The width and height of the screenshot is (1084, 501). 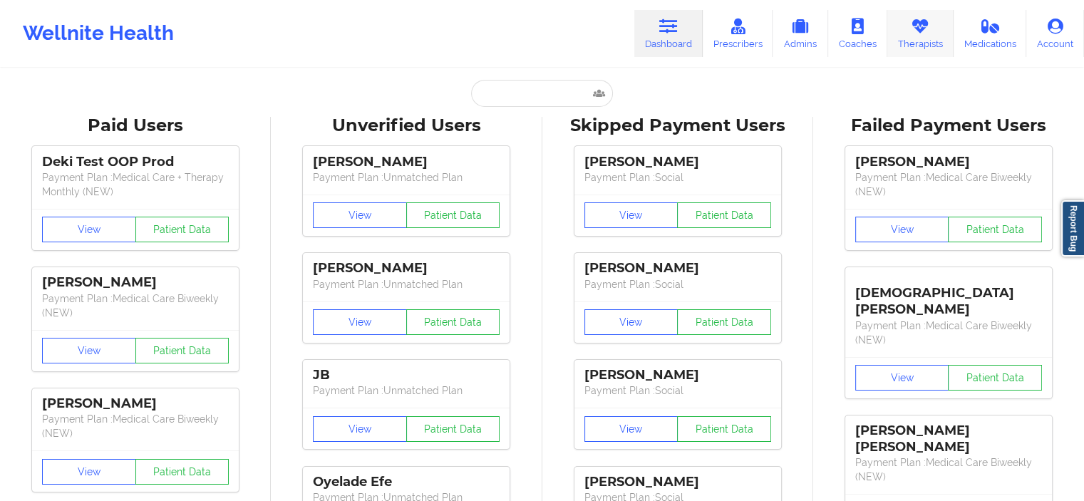 What do you see at coordinates (948, 125) in the screenshot?
I see `div: Failed Payment Users` at bounding box center [948, 125].